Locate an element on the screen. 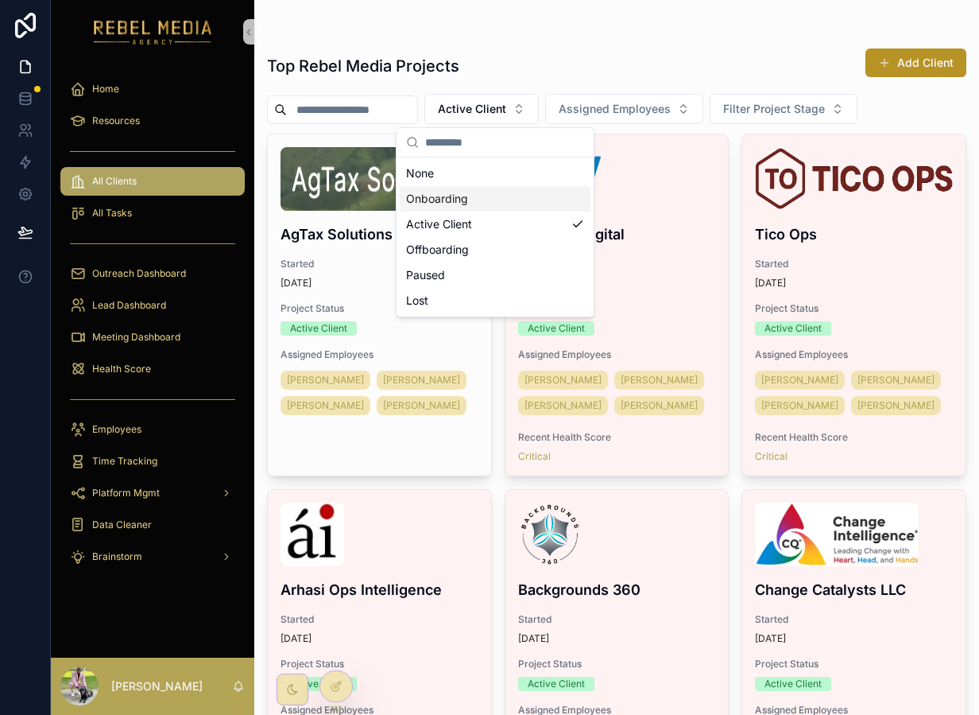 The width and height of the screenshot is (979, 715). span: Filter Project Stage is located at coordinates (774, 109).